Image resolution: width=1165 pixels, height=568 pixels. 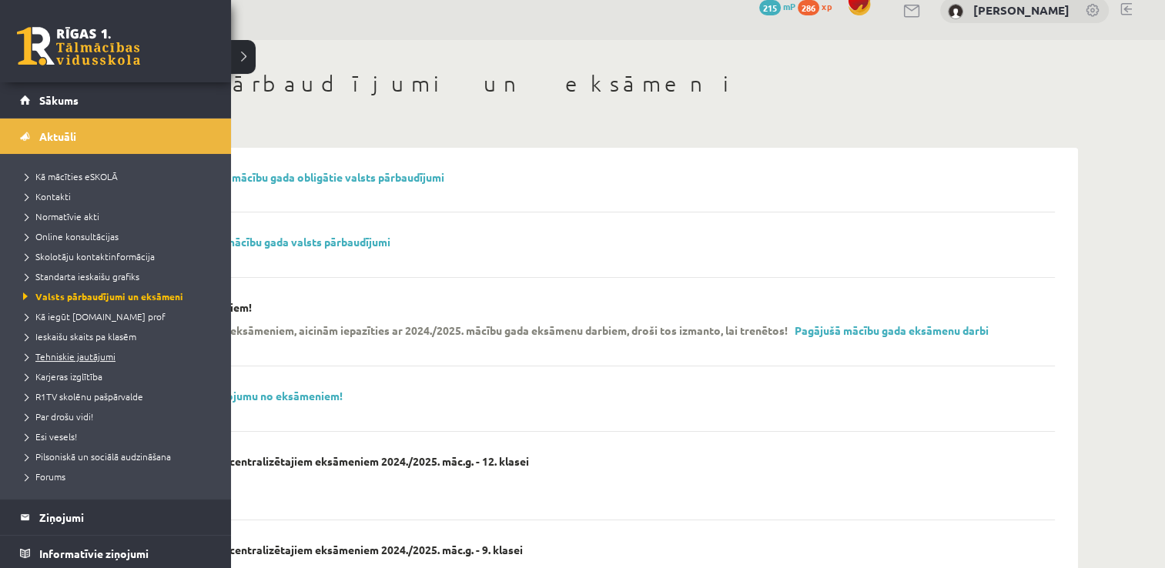 I want to click on a: Normatīvie akti, so click(x=117, y=216).